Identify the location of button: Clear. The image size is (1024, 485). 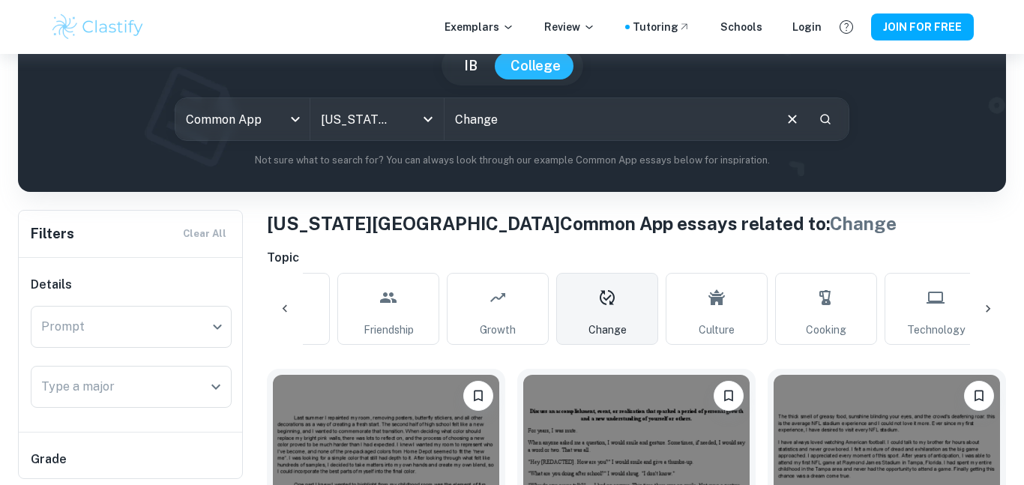
(792, 119).